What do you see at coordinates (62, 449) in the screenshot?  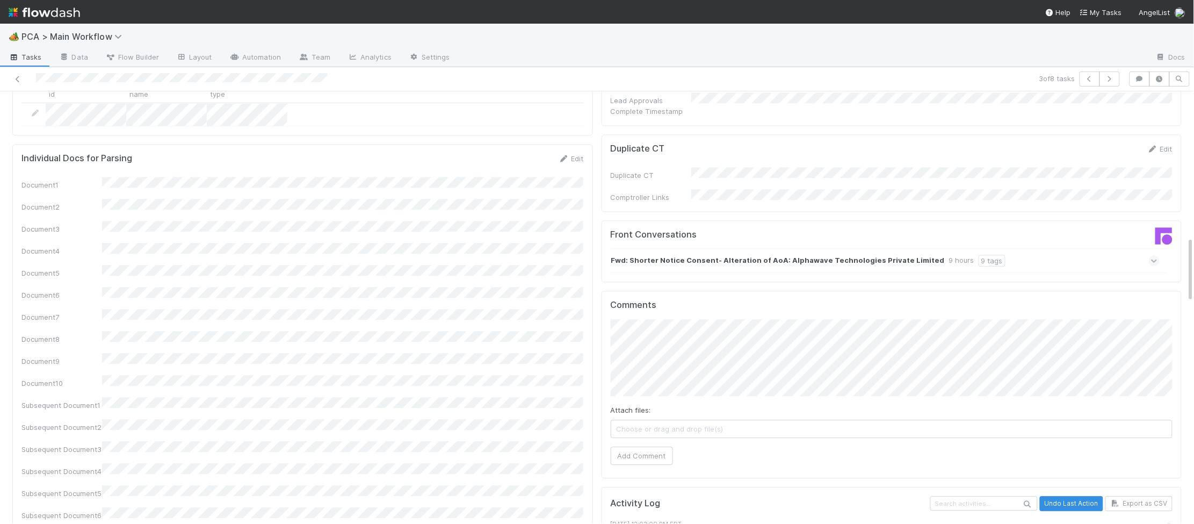 I see `div: Subsequent Document3` at bounding box center [62, 449].